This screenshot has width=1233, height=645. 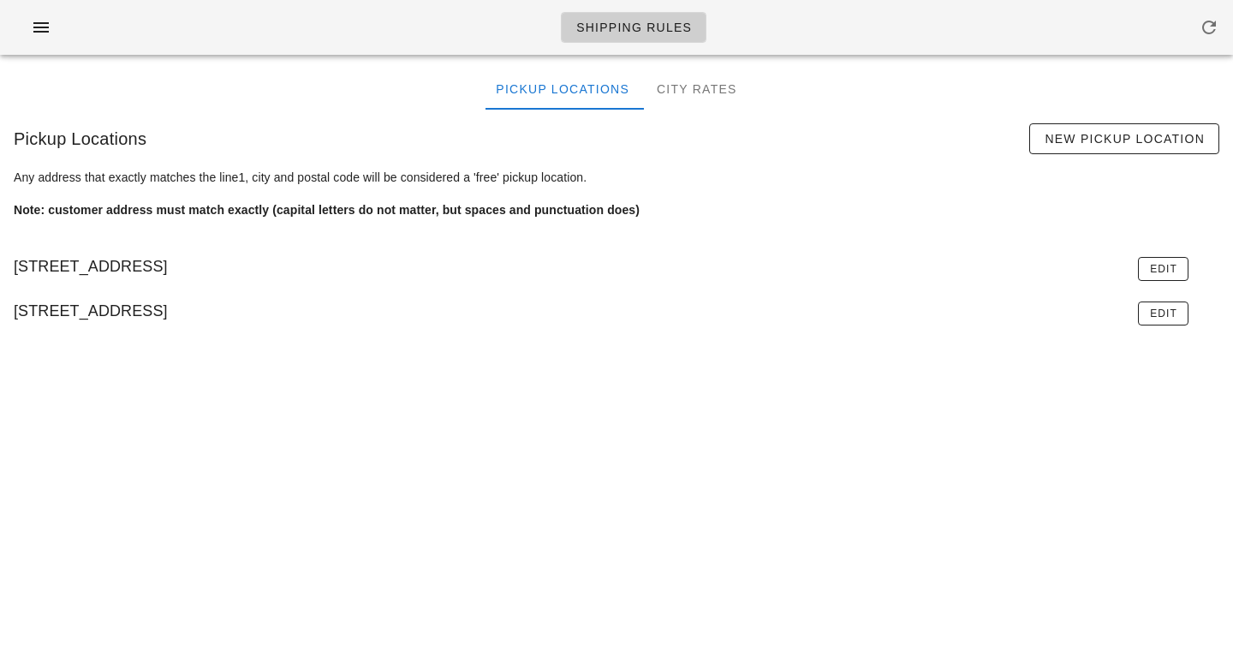 What do you see at coordinates (326, 210) in the screenshot?
I see `b: Note: customer address must match exactly (capital letters do not matter, but spaces and punctuat...` at bounding box center [326, 210].